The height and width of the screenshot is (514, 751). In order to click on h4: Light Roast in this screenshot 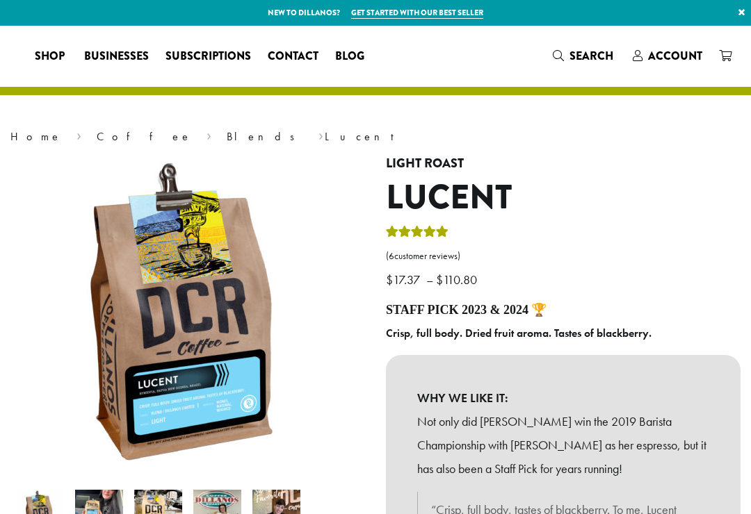, I will do `click(563, 164)`.